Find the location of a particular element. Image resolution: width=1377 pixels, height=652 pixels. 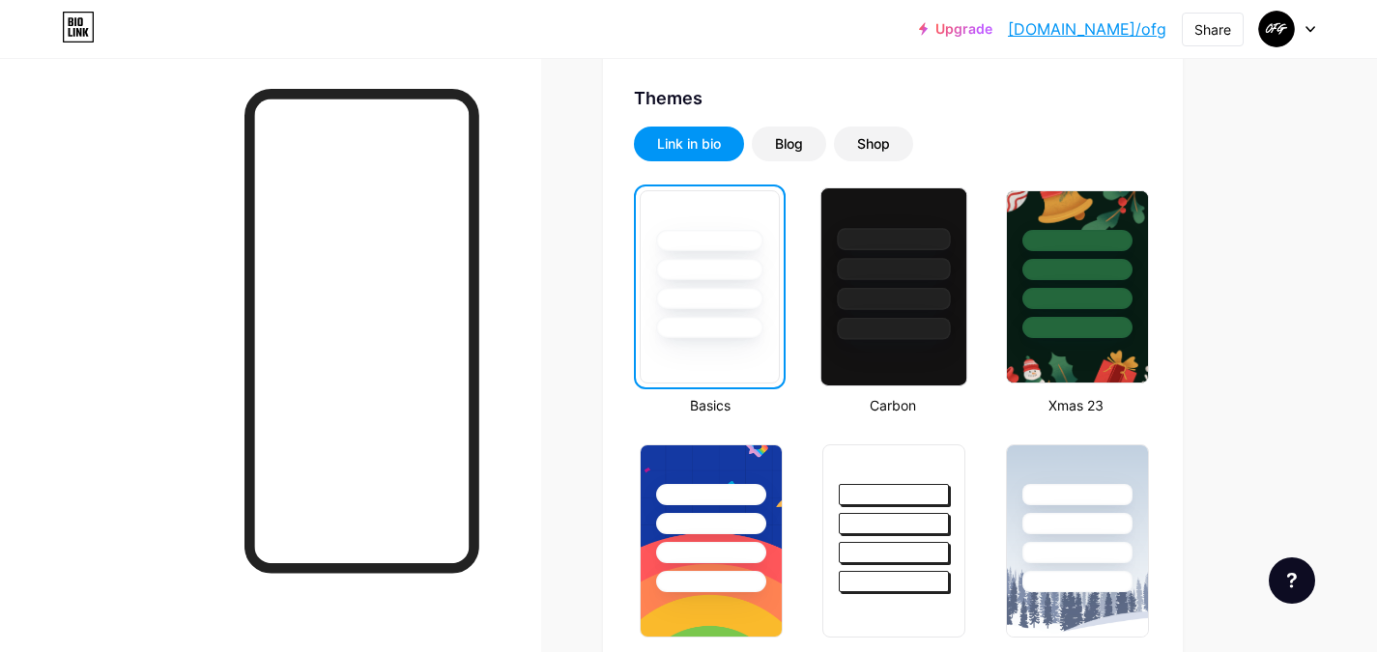

div: Basics is located at coordinates (709, 405).